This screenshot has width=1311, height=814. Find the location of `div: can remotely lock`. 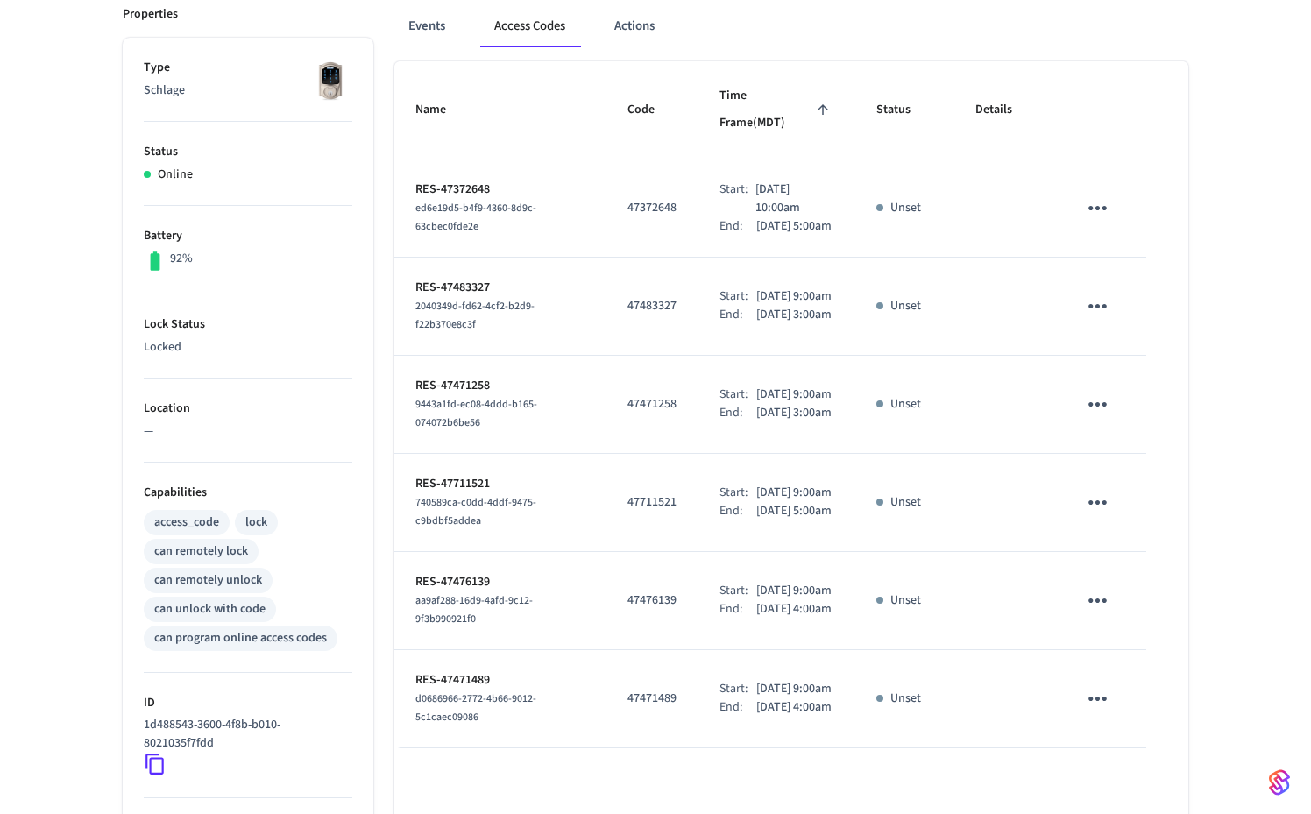

div: can remotely lock is located at coordinates (201, 551).